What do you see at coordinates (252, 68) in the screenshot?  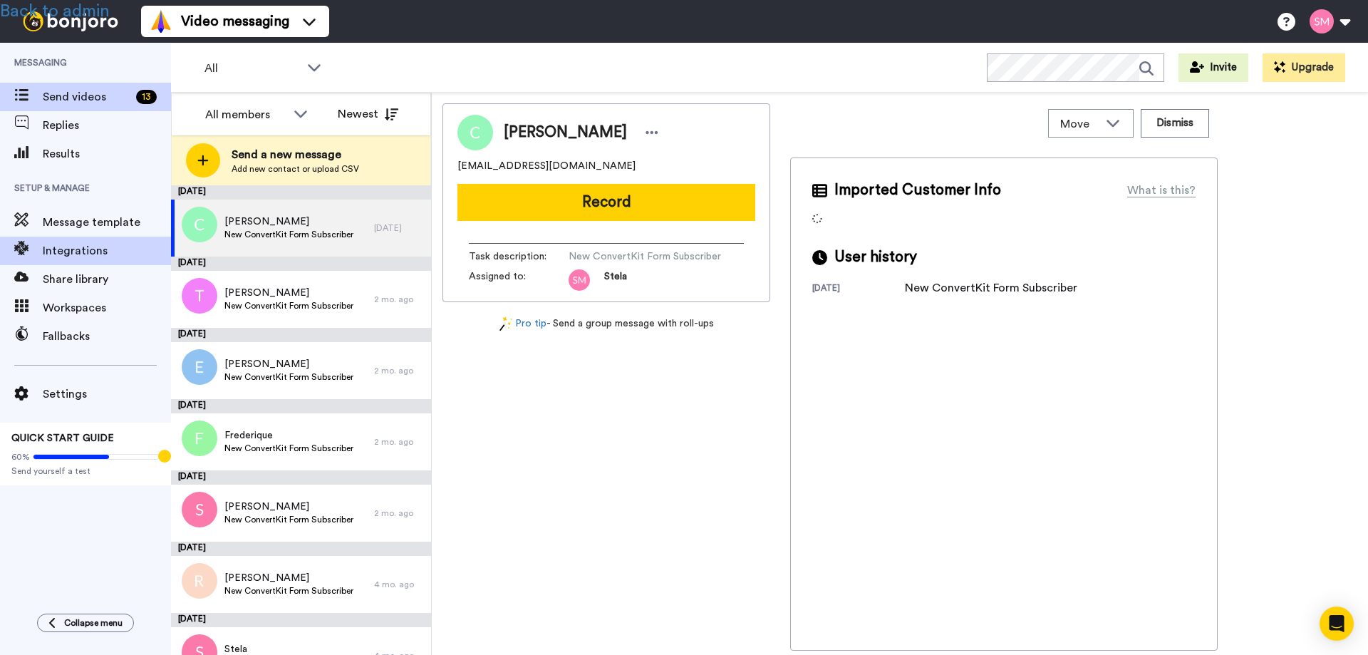 I see `span: All` at bounding box center [252, 68].